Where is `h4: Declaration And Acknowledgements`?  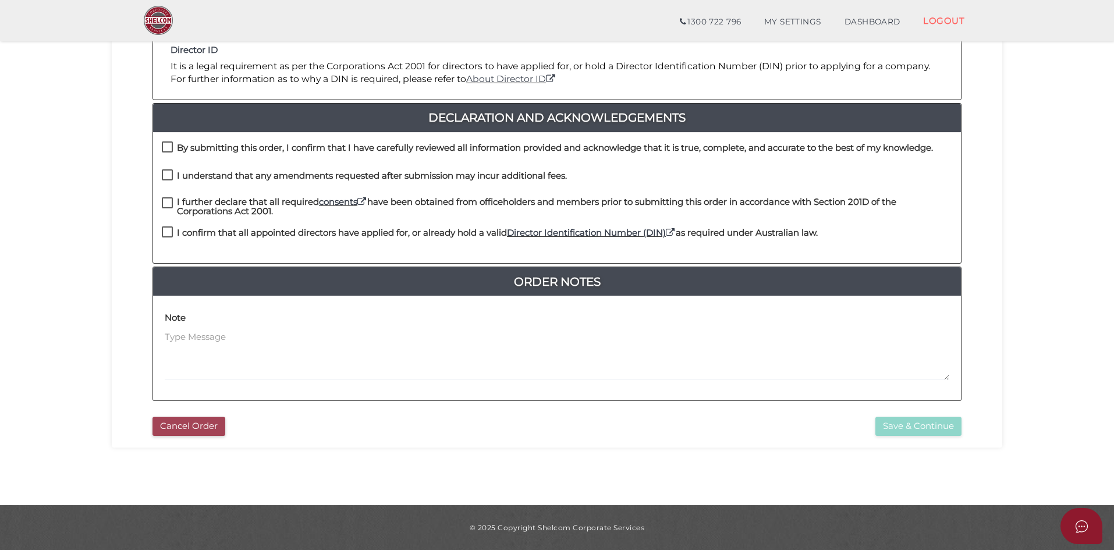
h4: Declaration And Acknowledgements is located at coordinates (557, 118).